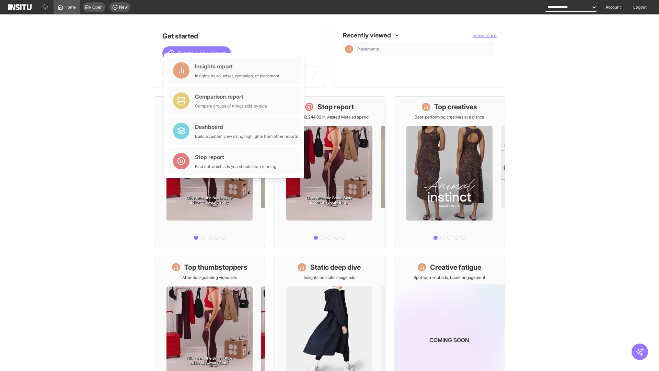  I want to click on img: Logo, so click(20, 7).